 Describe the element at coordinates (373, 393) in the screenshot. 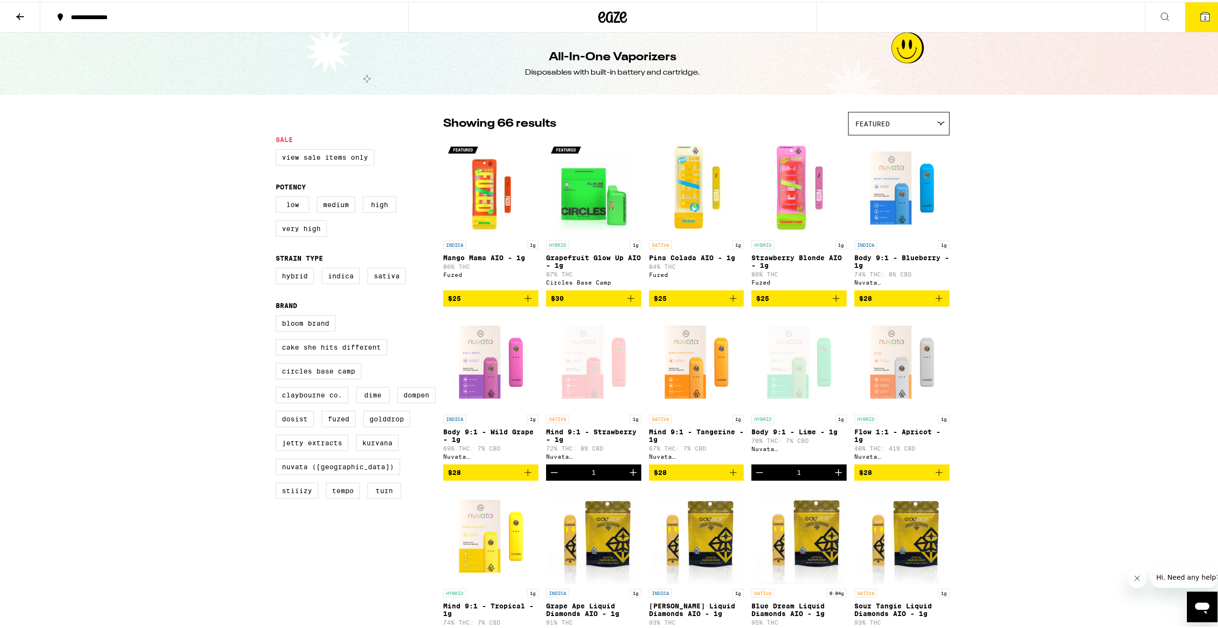

I see `label: DIME` at that location.